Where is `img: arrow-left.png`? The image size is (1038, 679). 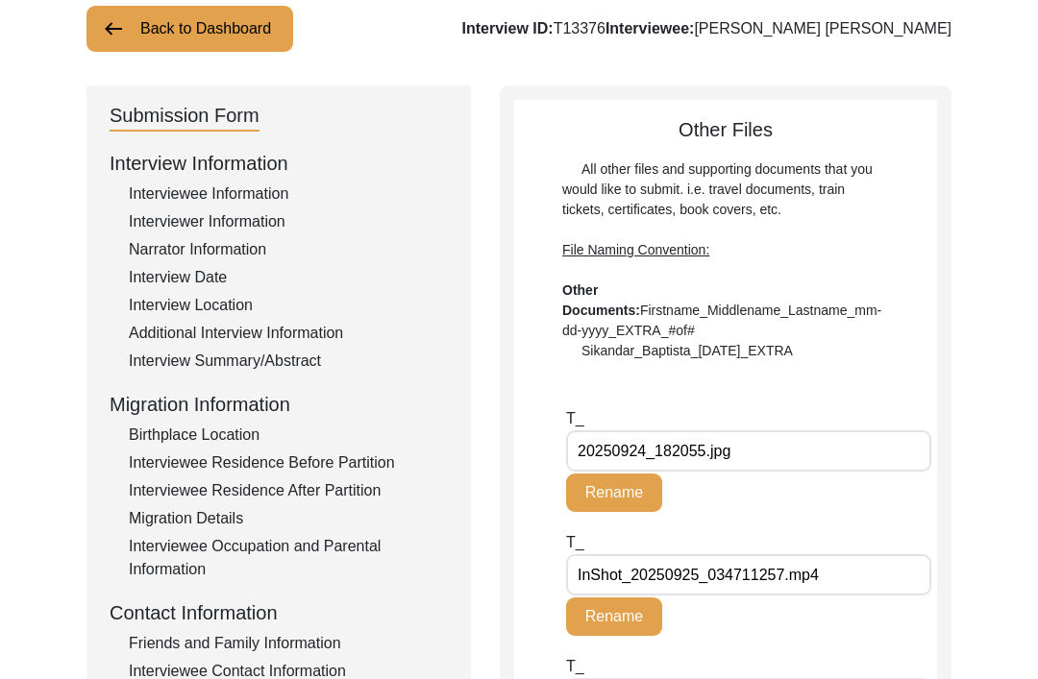
img: arrow-left.png is located at coordinates (113, 29).